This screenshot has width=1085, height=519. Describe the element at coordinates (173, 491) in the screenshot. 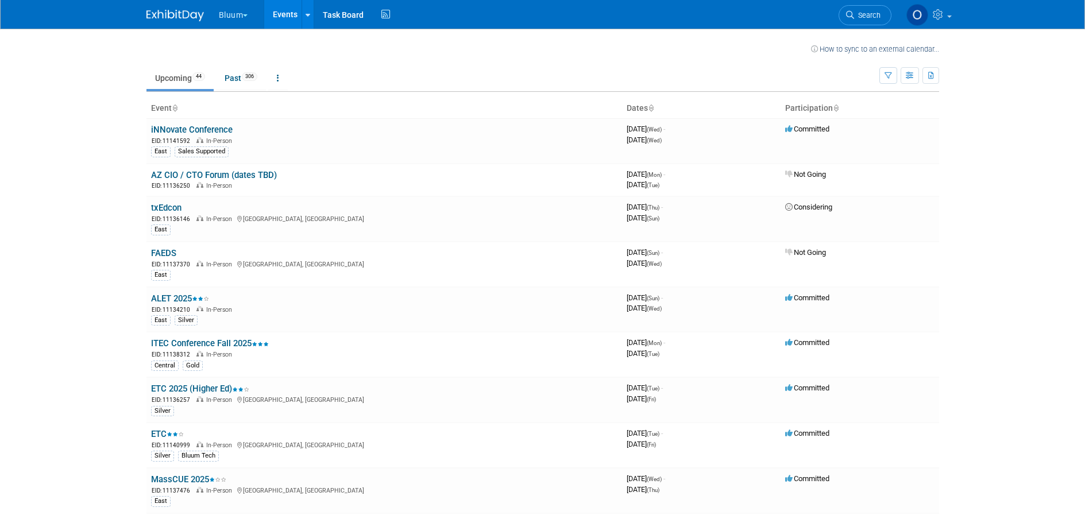

I see `span: EID: 11137476` at that location.